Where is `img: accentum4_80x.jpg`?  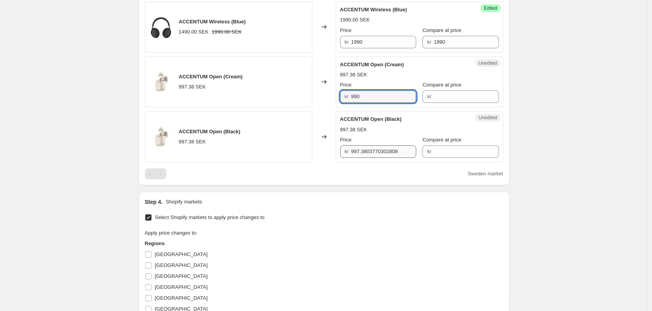 img: accentum4_80x.jpg is located at coordinates (161, 27).